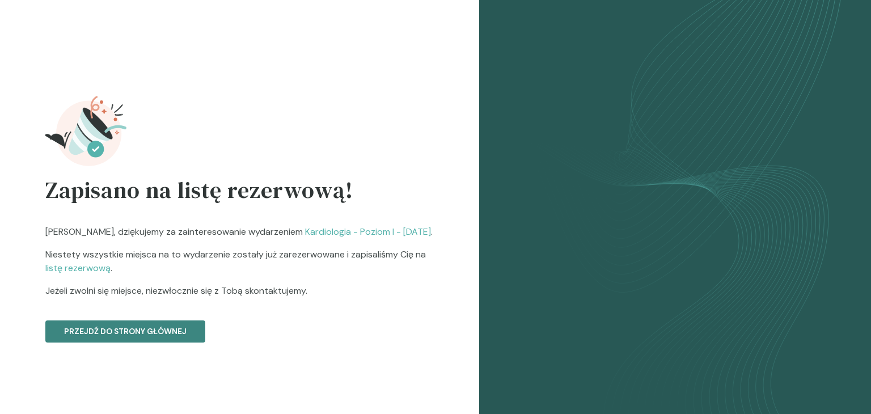  Describe the element at coordinates (239, 324) in the screenshot. I see `a: Przejdź do strony głównej` at that location.